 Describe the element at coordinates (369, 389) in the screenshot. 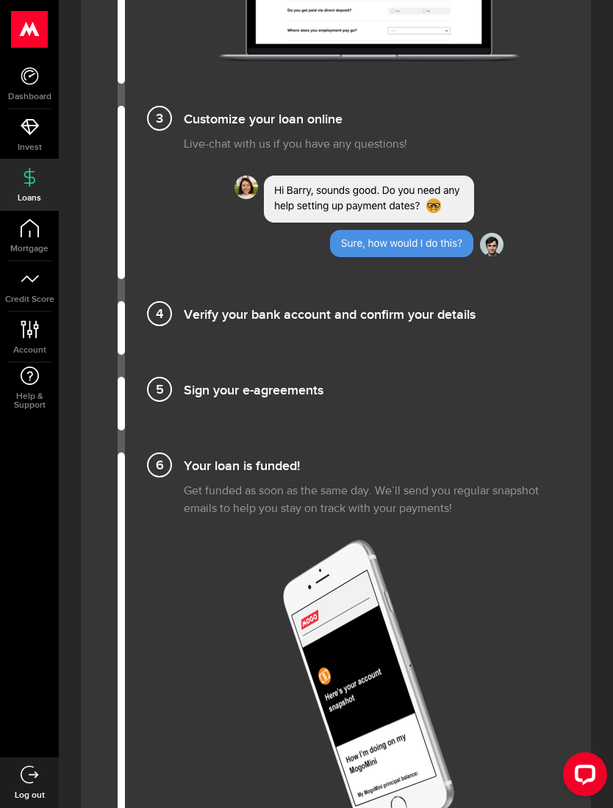

I see `h4: Sign your e-agreements` at that location.